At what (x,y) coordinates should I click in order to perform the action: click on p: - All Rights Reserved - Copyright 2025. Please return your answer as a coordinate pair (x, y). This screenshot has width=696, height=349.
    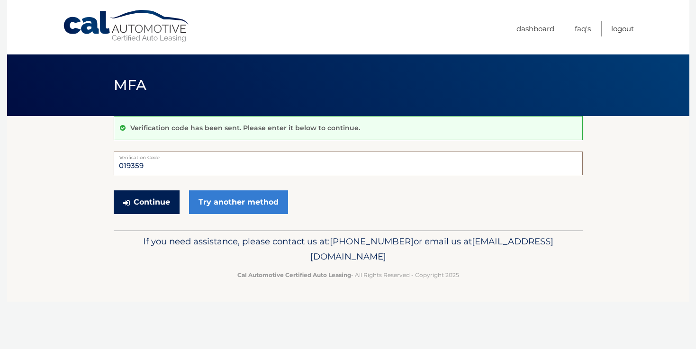
    Looking at the image, I should click on (348, 275).